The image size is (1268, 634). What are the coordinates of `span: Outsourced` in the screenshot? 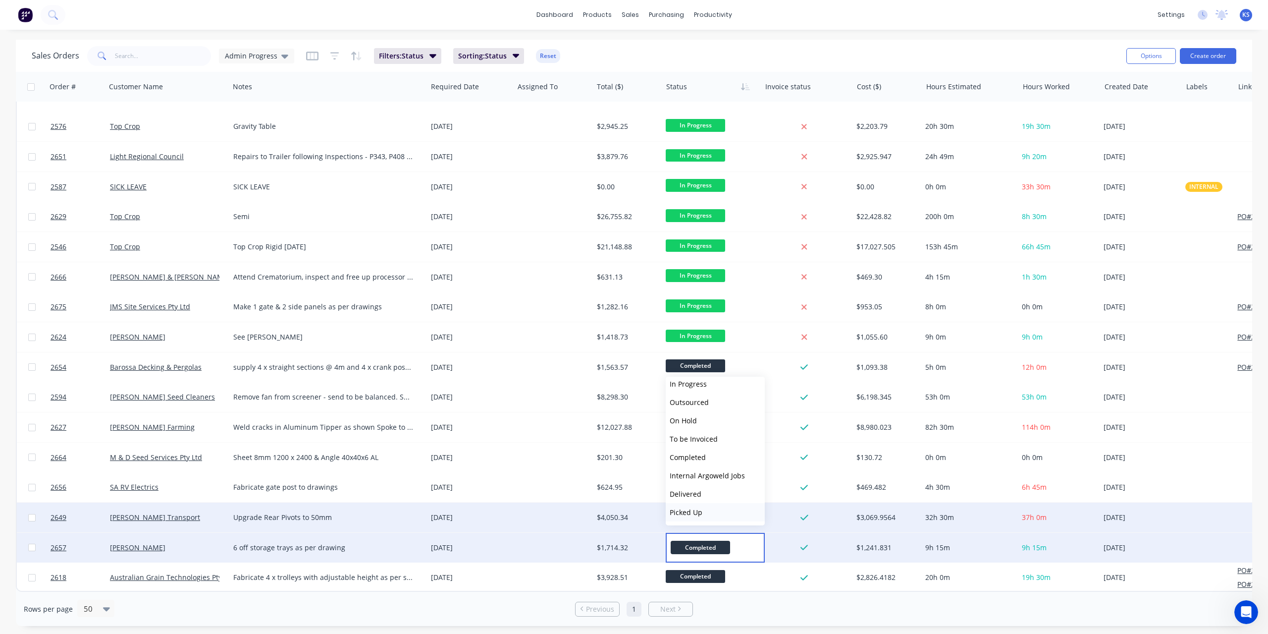 It's located at (689, 402).